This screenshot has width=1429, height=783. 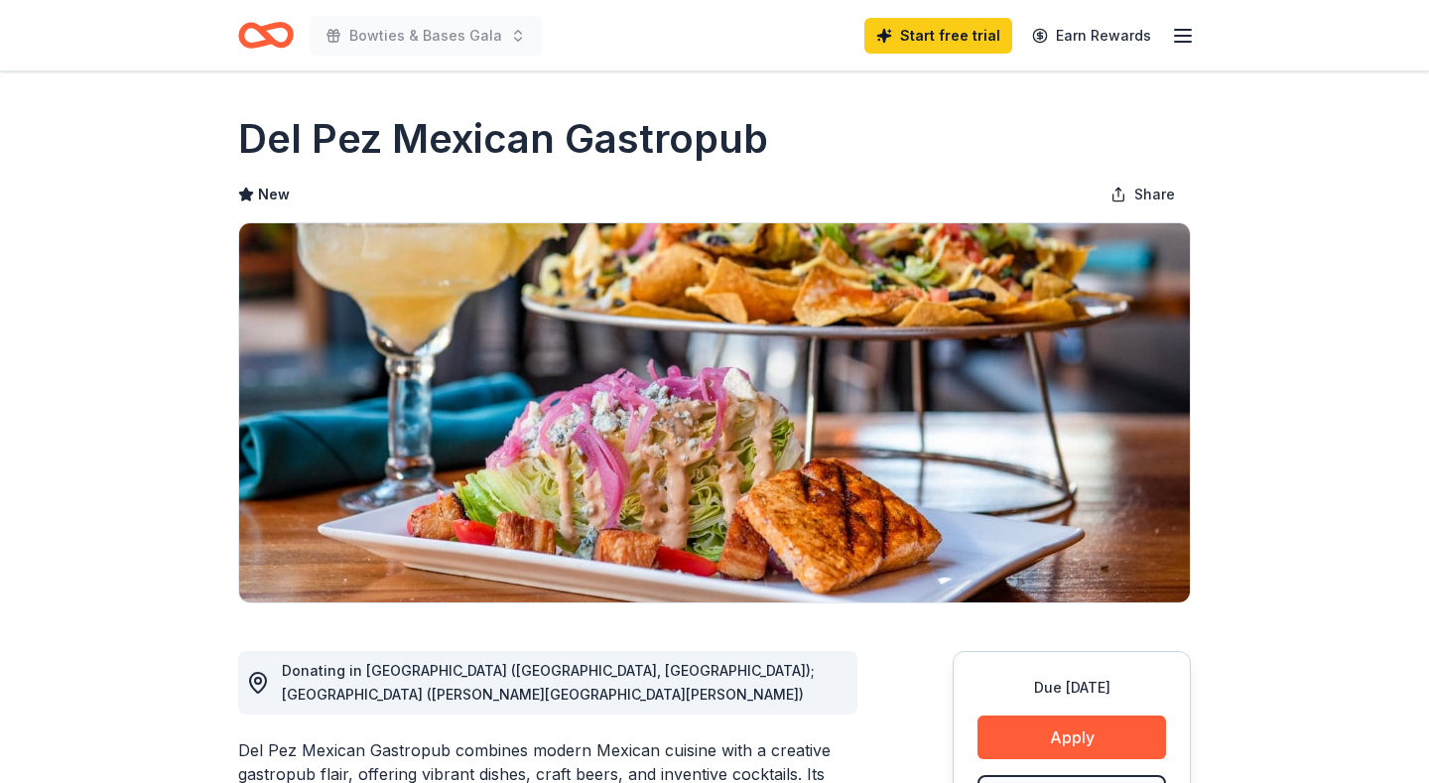 What do you see at coordinates (274, 194) in the screenshot?
I see `span: New` at bounding box center [274, 194].